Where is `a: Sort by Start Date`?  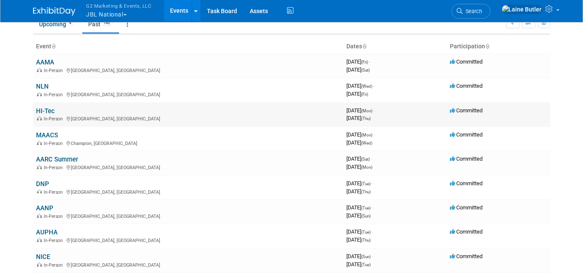
a: Sort by Start Date is located at coordinates (364, 46).